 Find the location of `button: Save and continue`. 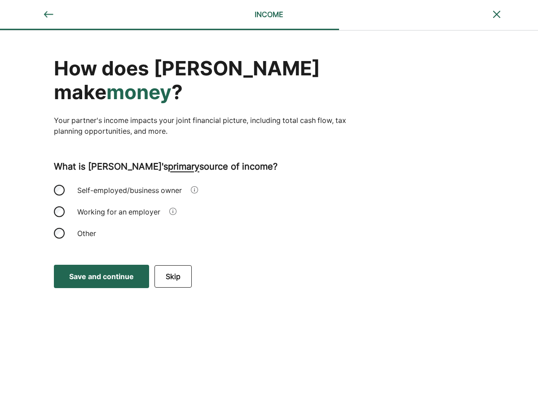

button: Save and continue is located at coordinates (102, 277).